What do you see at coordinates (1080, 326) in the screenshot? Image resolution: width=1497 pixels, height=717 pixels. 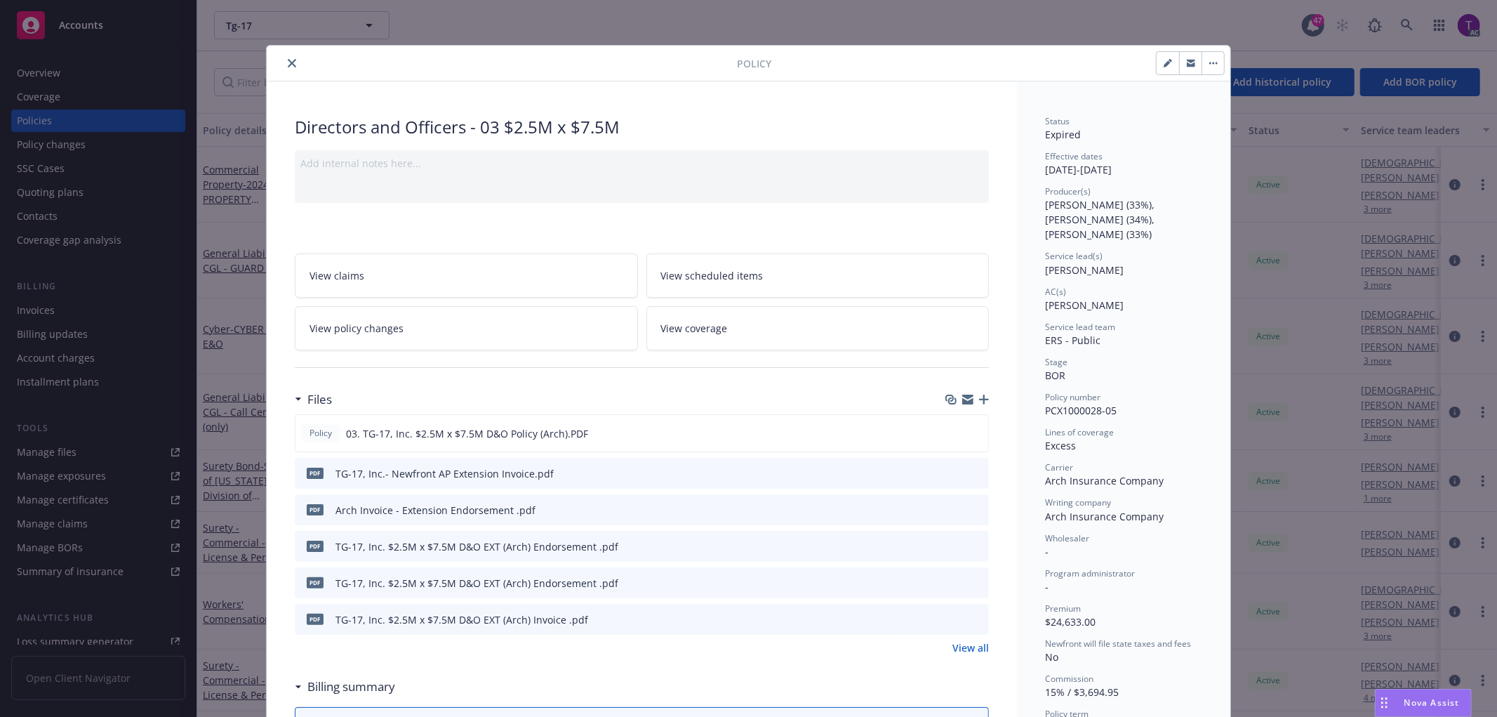 I see `span: Service lead team` at bounding box center [1080, 326].